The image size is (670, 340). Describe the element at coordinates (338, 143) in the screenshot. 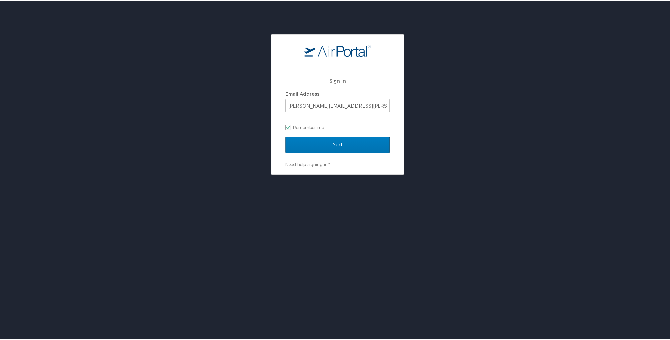

I see `input: Next` at that location.